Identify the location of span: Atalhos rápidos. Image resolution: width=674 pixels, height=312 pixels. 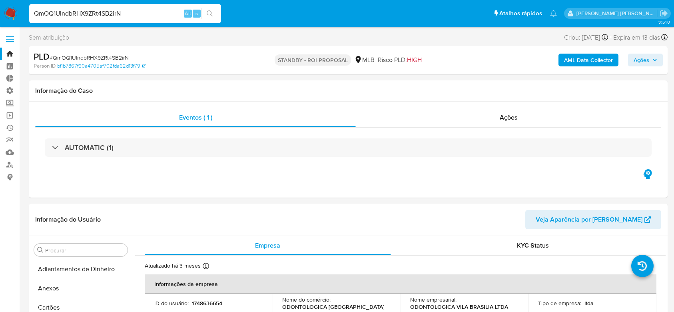
(521, 13).